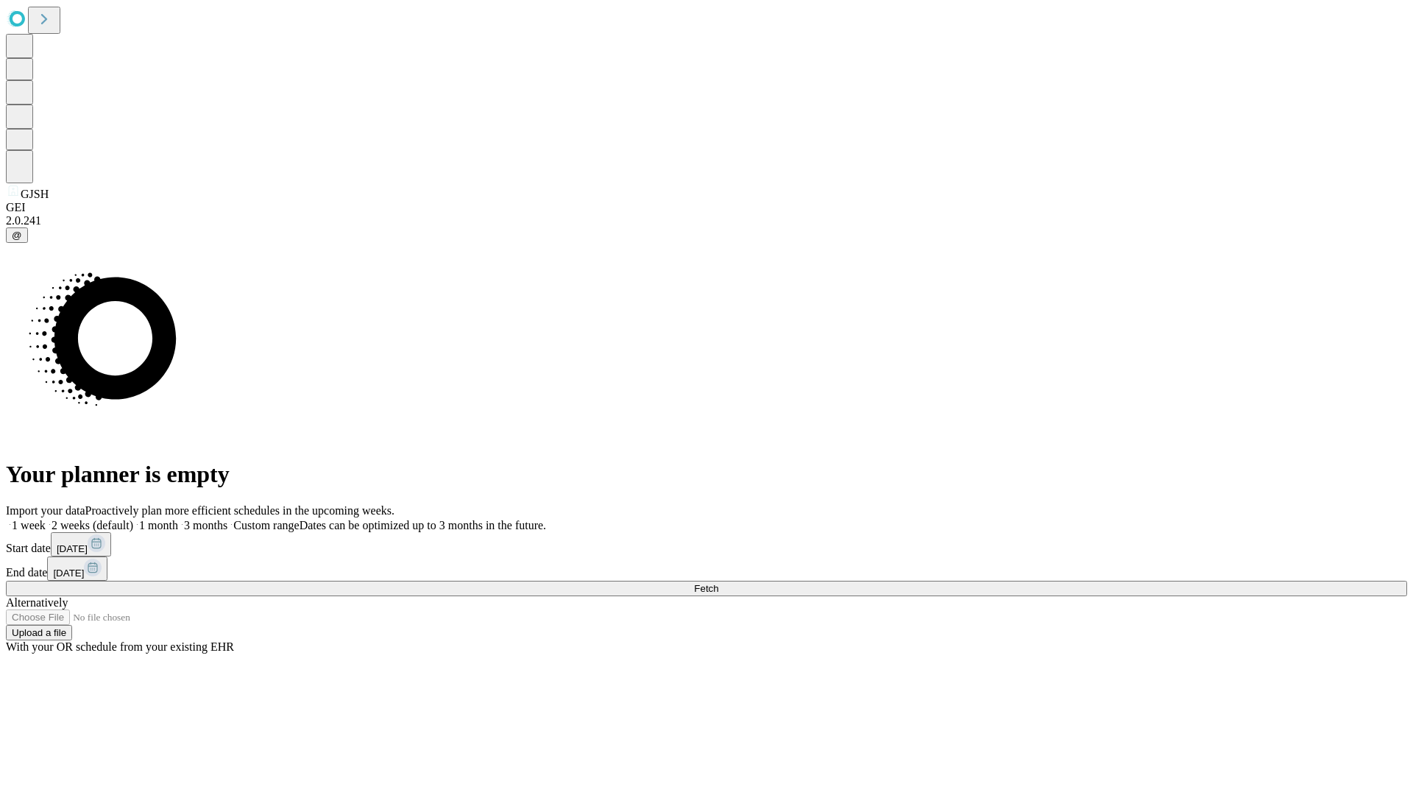  I want to click on div: End date, so click(706, 568).